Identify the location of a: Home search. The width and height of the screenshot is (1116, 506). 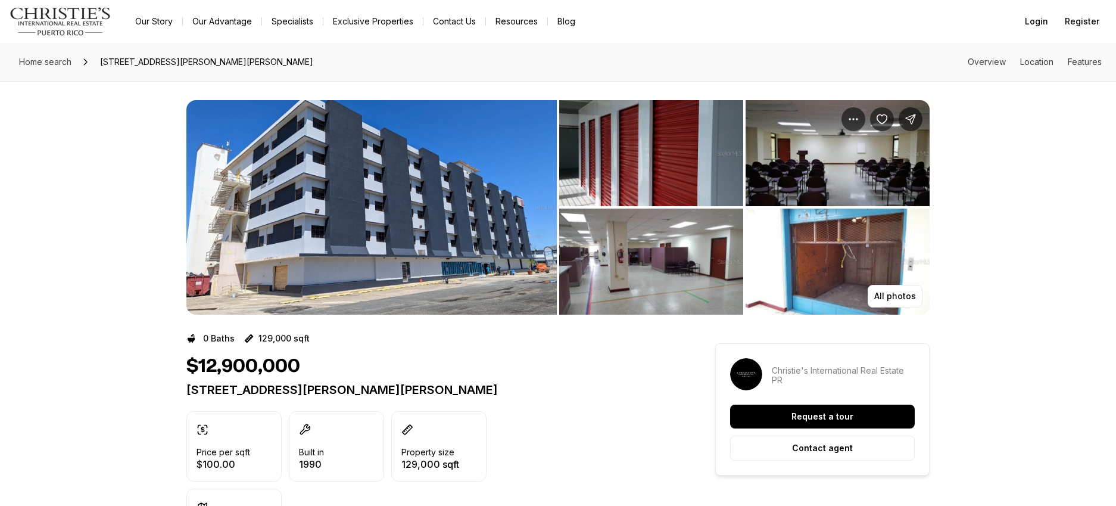
(45, 62).